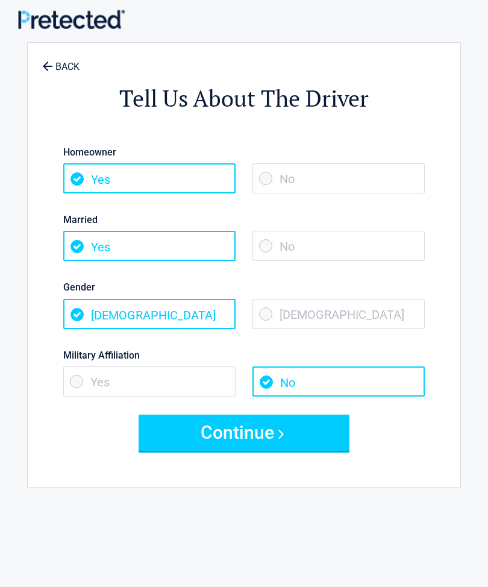 The image size is (488, 587). Describe the element at coordinates (244, 355) in the screenshot. I see `label: Military Affiliation` at that location.